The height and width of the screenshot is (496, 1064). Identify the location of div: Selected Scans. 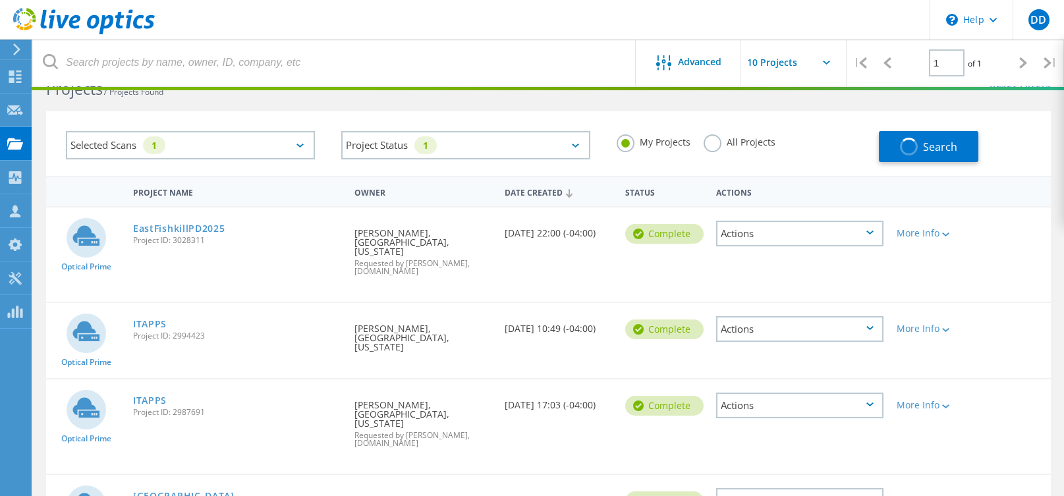
(190, 145).